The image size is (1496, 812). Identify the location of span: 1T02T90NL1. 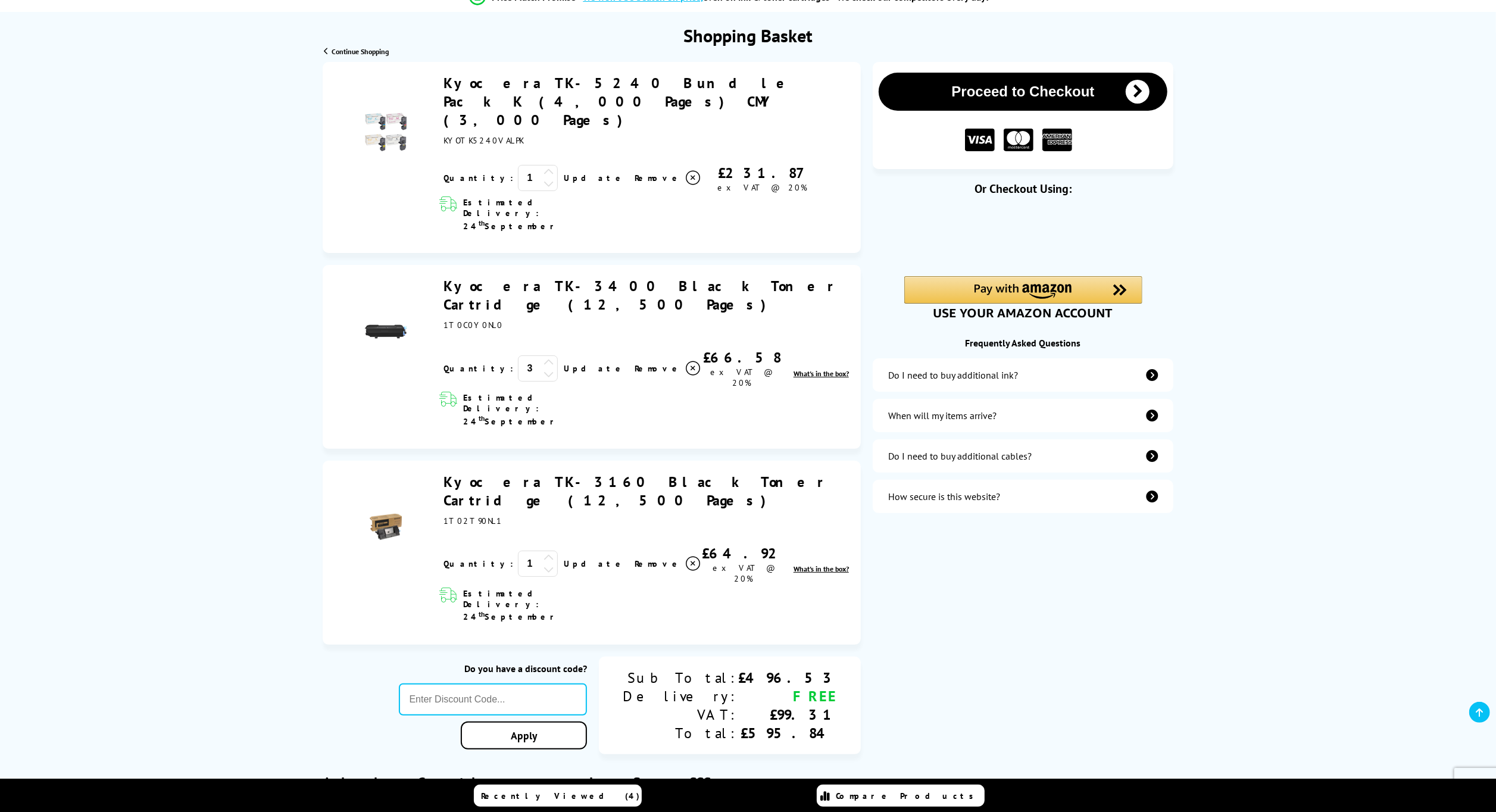
(473, 521).